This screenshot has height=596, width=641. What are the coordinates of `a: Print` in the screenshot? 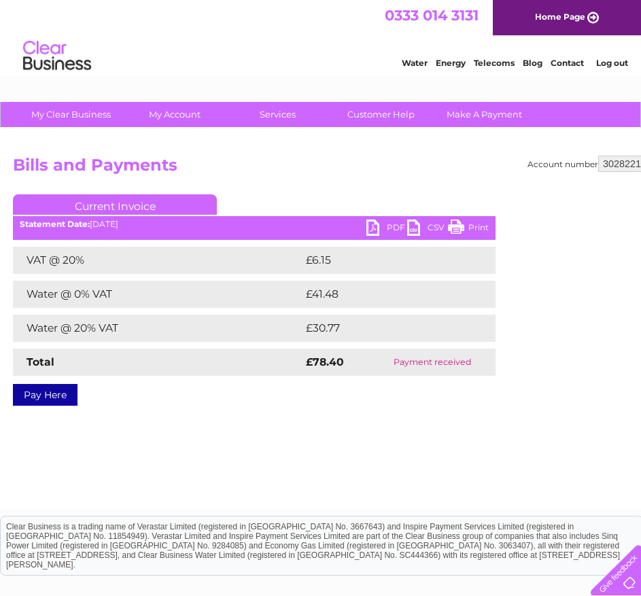 It's located at (468, 229).